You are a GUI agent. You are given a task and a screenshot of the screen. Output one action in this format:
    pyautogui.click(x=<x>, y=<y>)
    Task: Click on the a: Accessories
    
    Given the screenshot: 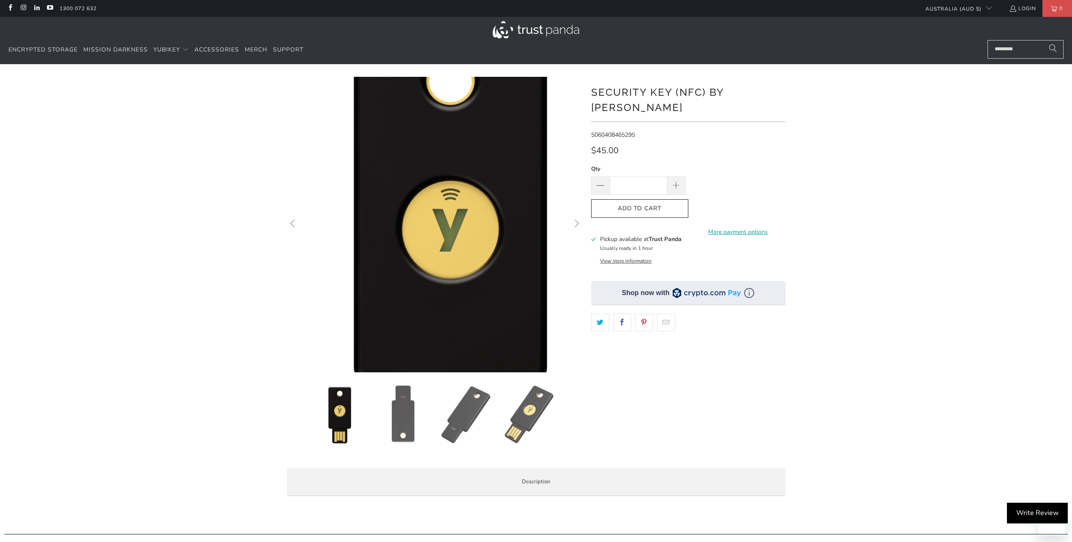 What is the action you would take?
    pyautogui.click(x=217, y=50)
    